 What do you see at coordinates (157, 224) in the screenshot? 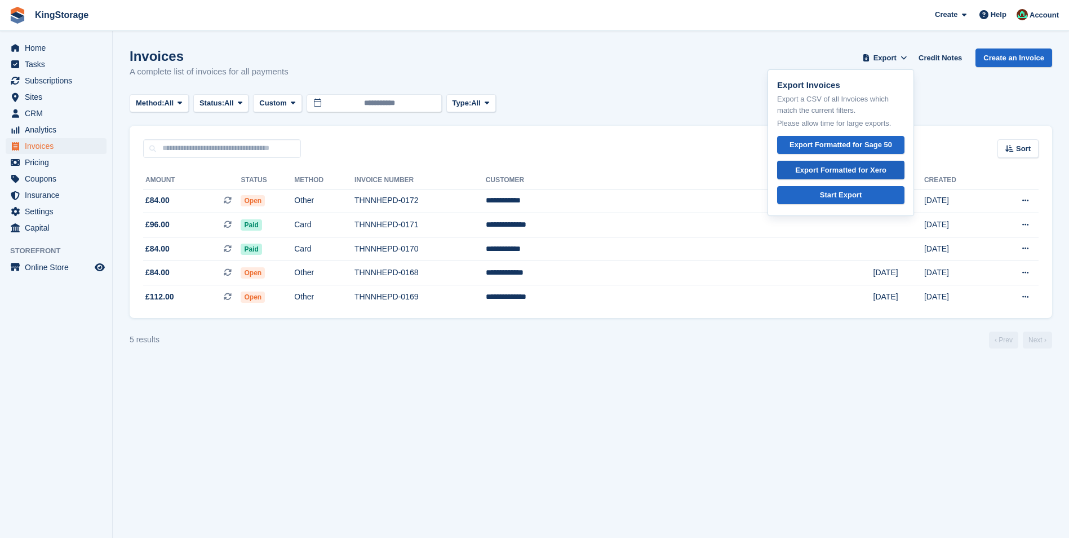
I see `span: £96.00` at bounding box center [157, 224].